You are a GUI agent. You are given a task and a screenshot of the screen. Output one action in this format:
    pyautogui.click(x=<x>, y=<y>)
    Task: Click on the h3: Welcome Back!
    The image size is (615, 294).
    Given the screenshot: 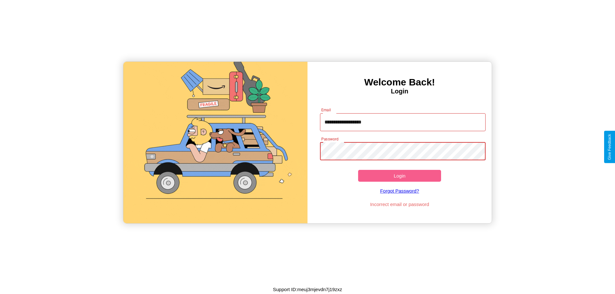 What is the action you would take?
    pyautogui.click(x=399, y=82)
    